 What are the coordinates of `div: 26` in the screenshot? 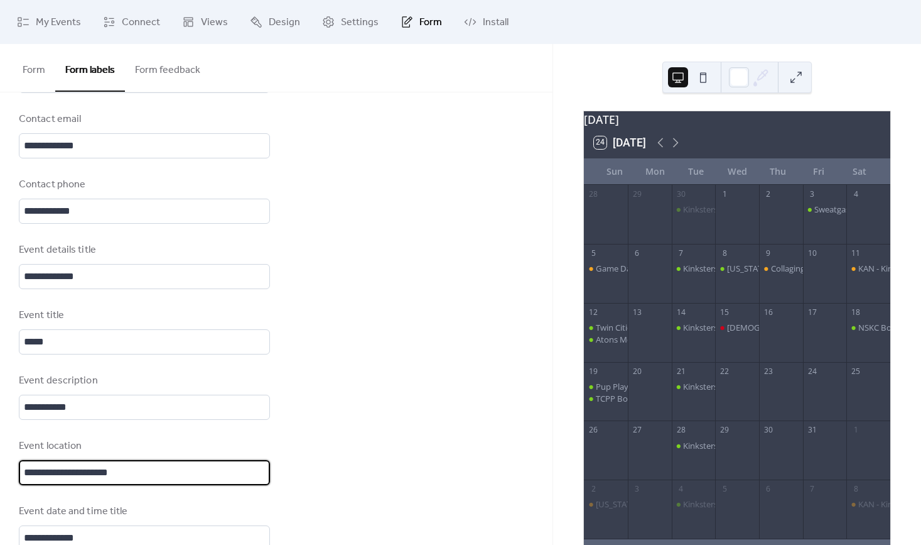 It's located at (594, 430).